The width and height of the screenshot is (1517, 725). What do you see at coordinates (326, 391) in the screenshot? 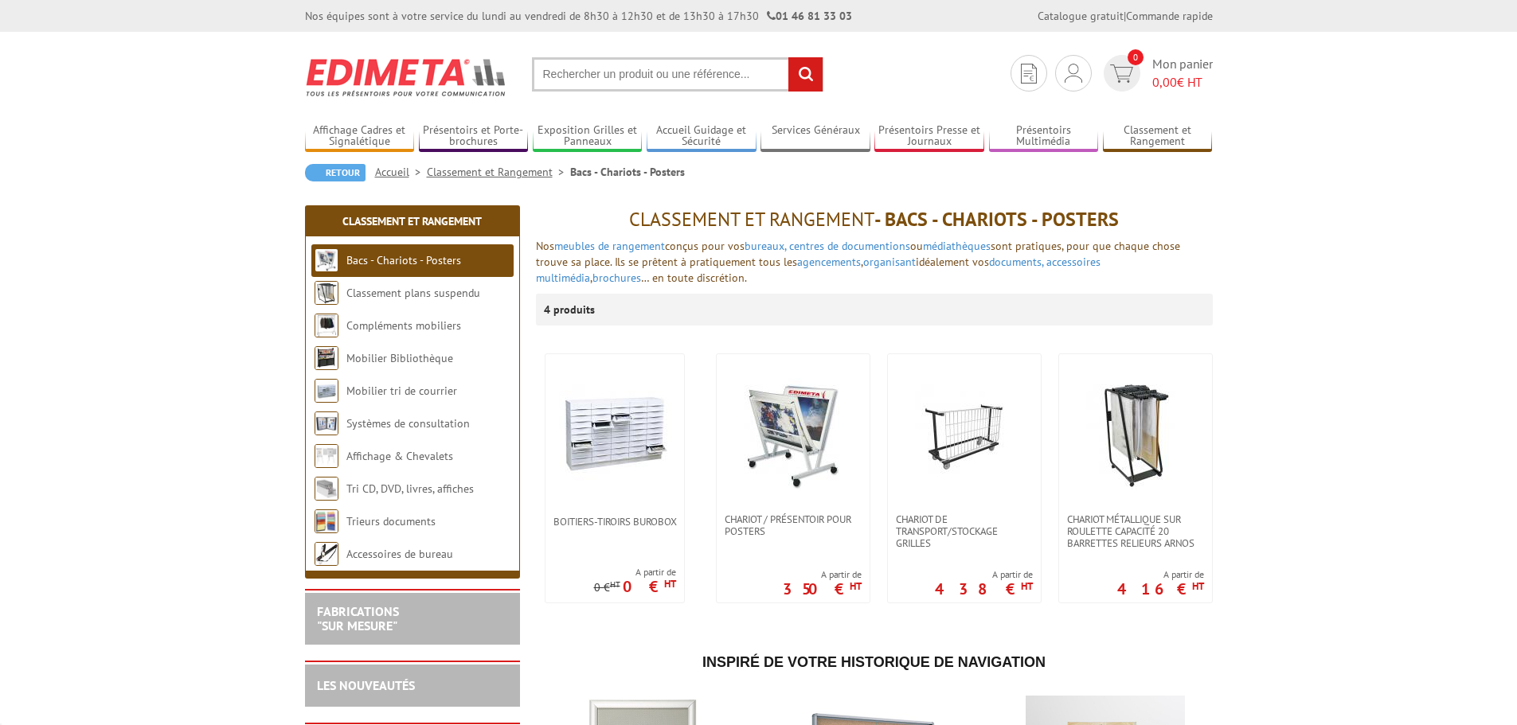
I see `img: Mobilier tri de courrier` at bounding box center [326, 391].